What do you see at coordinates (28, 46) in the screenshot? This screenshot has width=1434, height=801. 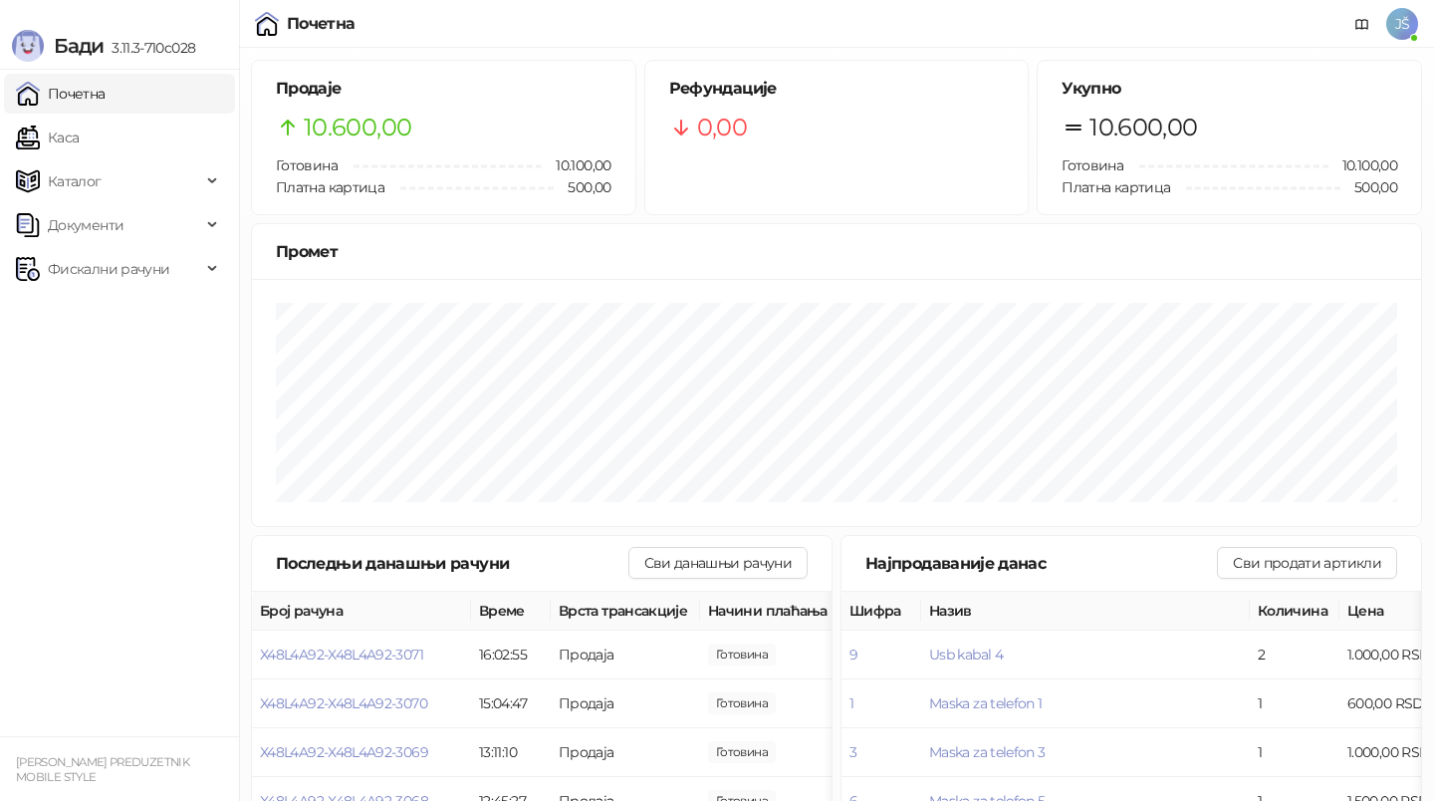 I see `img: Logo` at bounding box center [28, 46].